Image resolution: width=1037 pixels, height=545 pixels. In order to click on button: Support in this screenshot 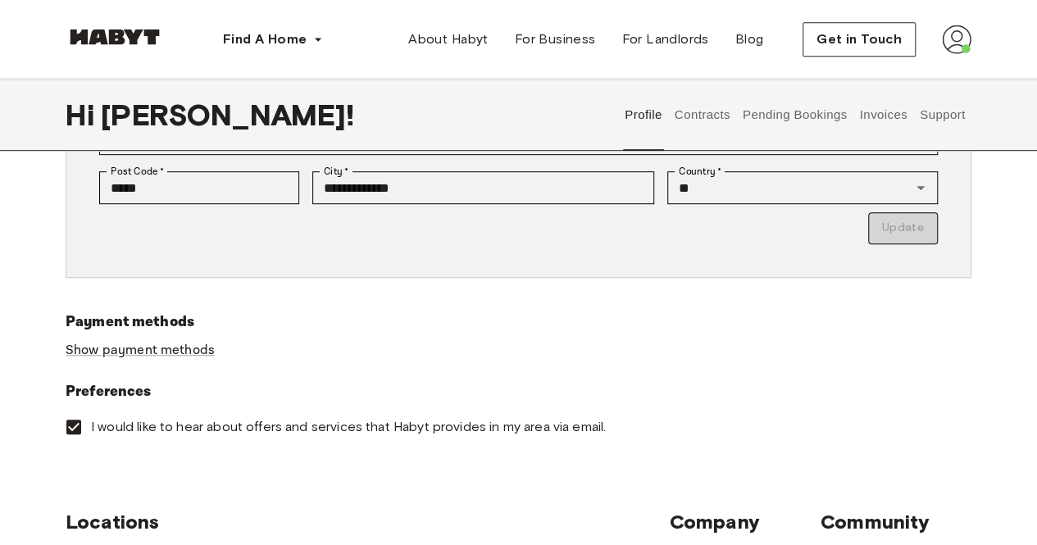, I will do `click(942, 115)`.